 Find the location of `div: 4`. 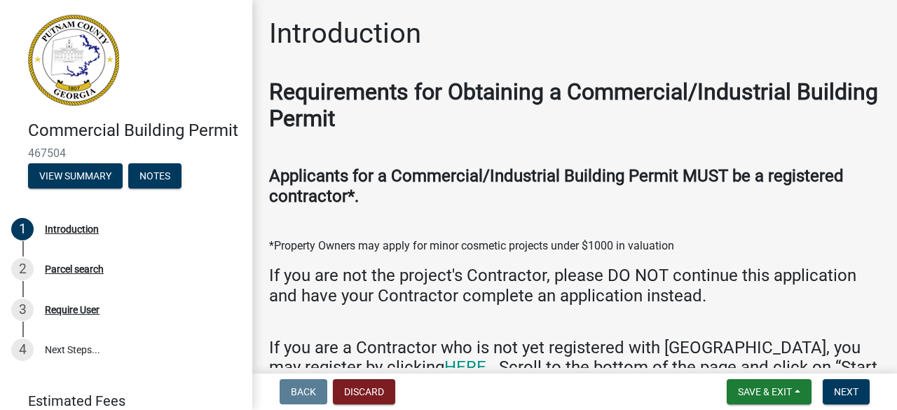

div: 4 is located at coordinates (22, 350).